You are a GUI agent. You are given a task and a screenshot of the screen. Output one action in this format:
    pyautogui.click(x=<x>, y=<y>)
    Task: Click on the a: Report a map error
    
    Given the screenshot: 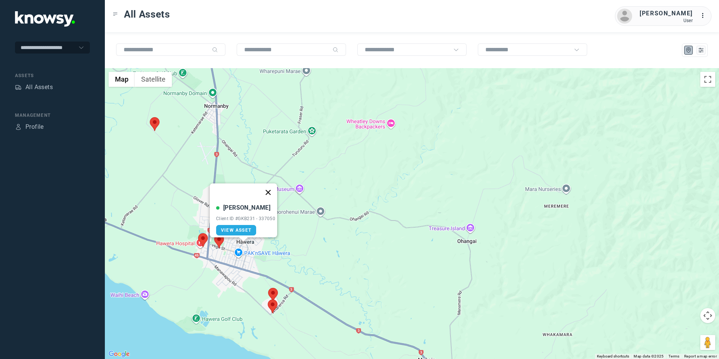 What is the action you would take?
    pyautogui.click(x=700, y=356)
    